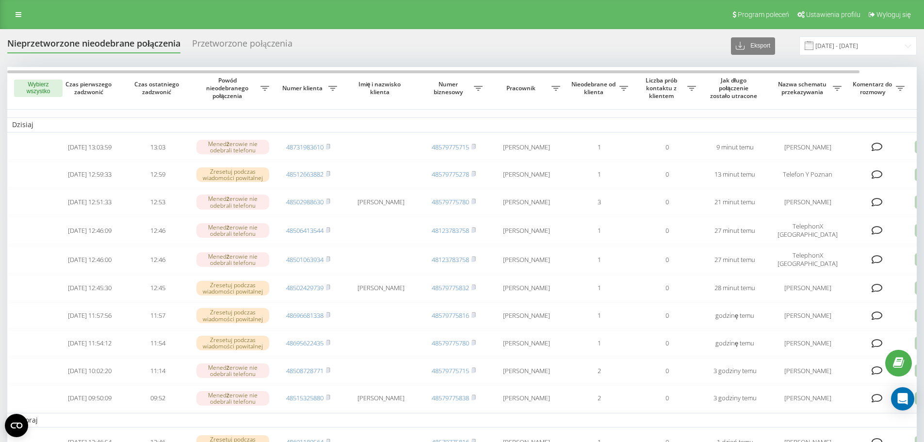 The image size is (924, 442). I want to click on td: 09:52, so click(158, 398).